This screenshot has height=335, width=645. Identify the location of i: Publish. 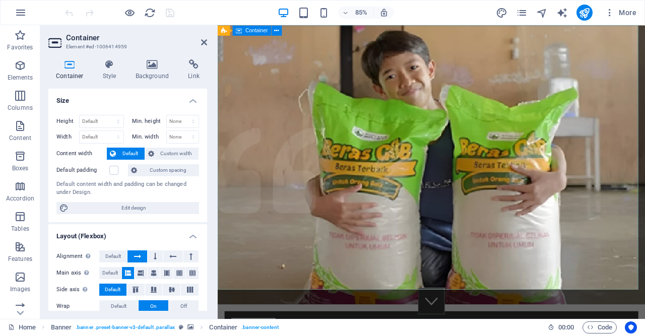
(584, 13).